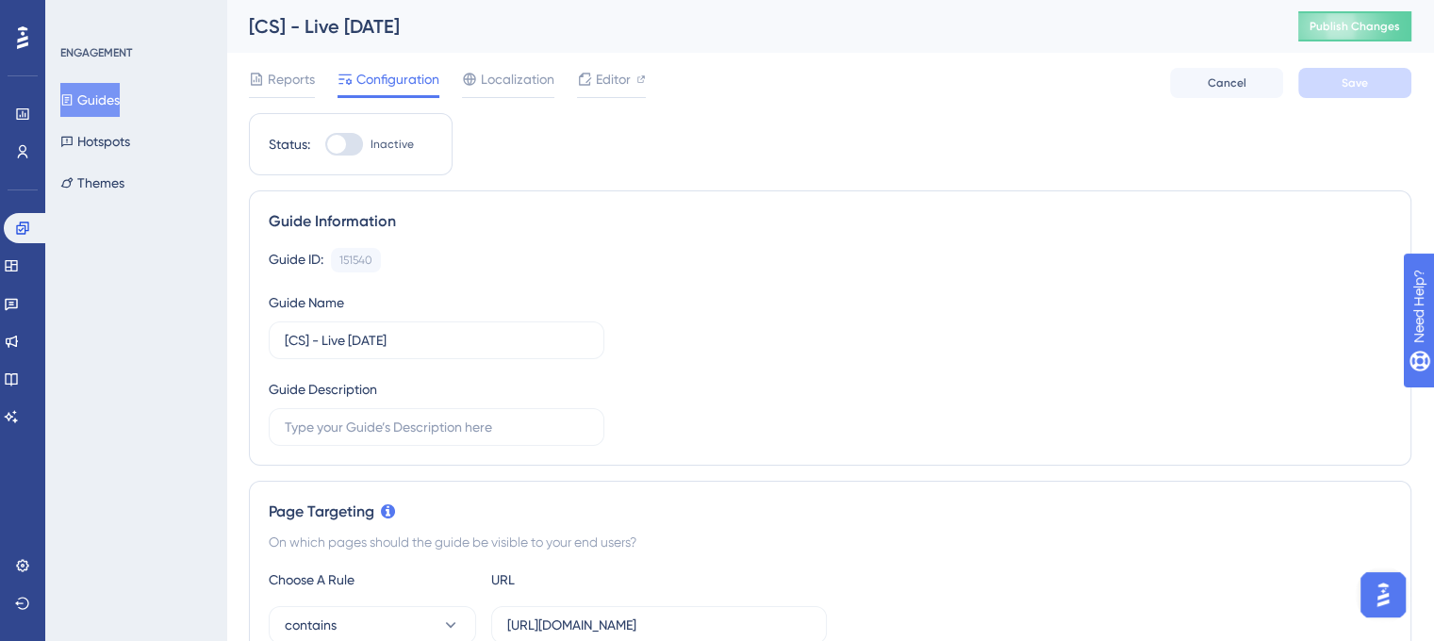 The width and height of the screenshot is (1434, 641). Describe the element at coordinates (28, 28) in the screenshot. I see `button: Open AI Assistant Launcher` at that location.